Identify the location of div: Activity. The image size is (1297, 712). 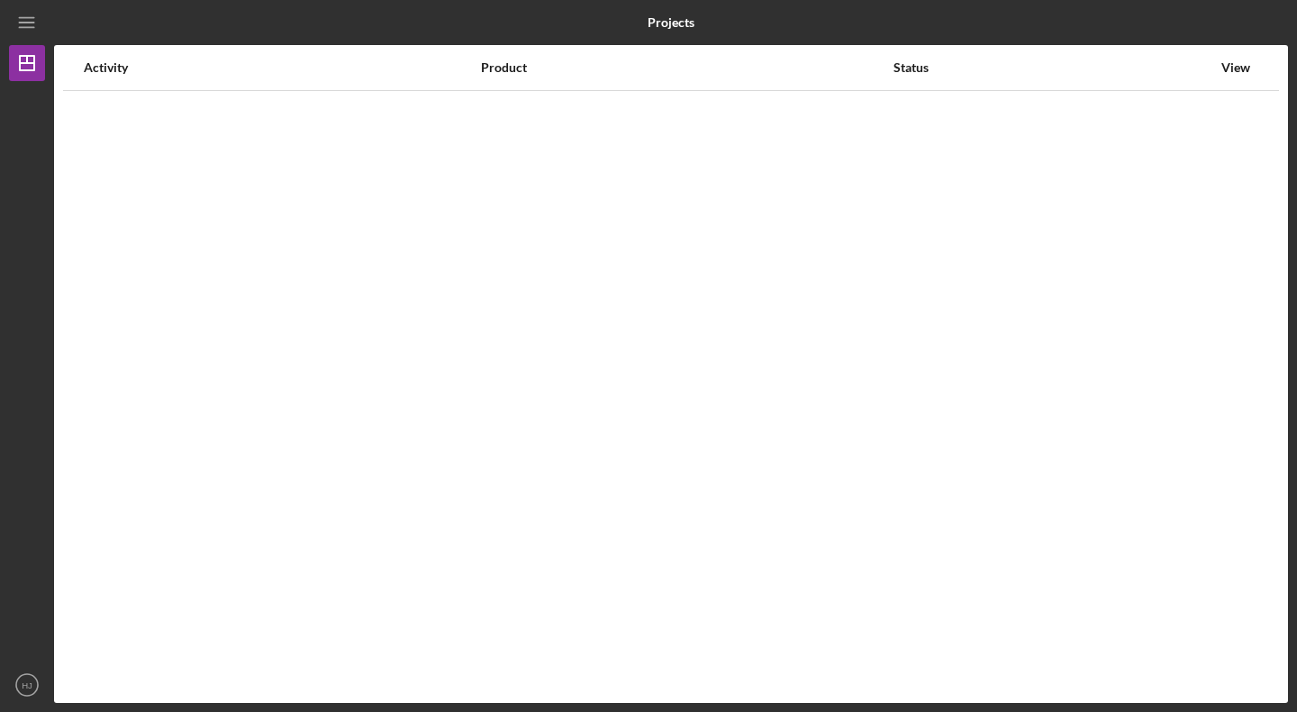
(281, 68).